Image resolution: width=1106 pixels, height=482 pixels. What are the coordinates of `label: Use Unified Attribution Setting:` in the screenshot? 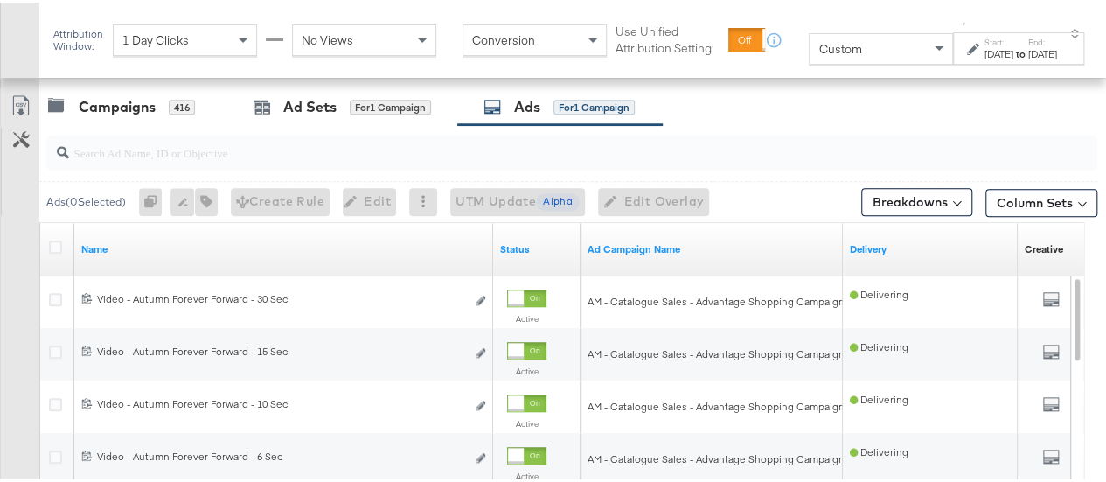 It's located at (668, 37).